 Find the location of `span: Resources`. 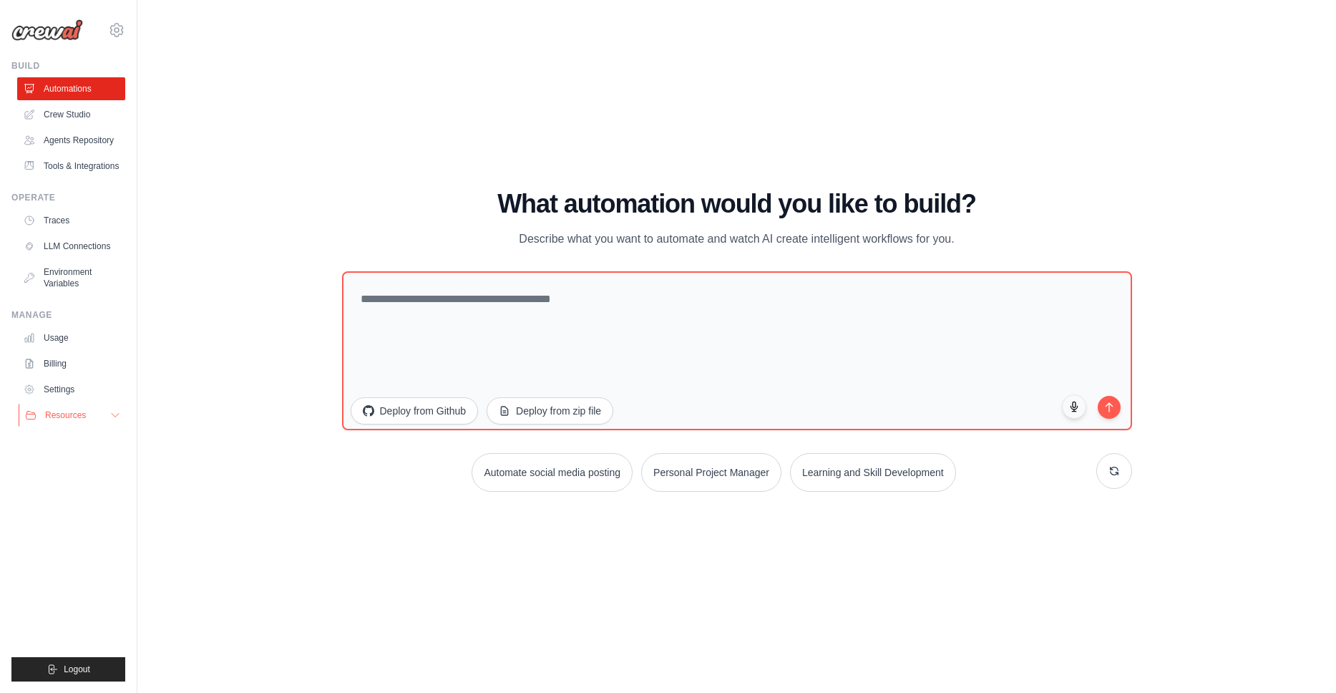

span: Resources is located at coordinates (65, 415).